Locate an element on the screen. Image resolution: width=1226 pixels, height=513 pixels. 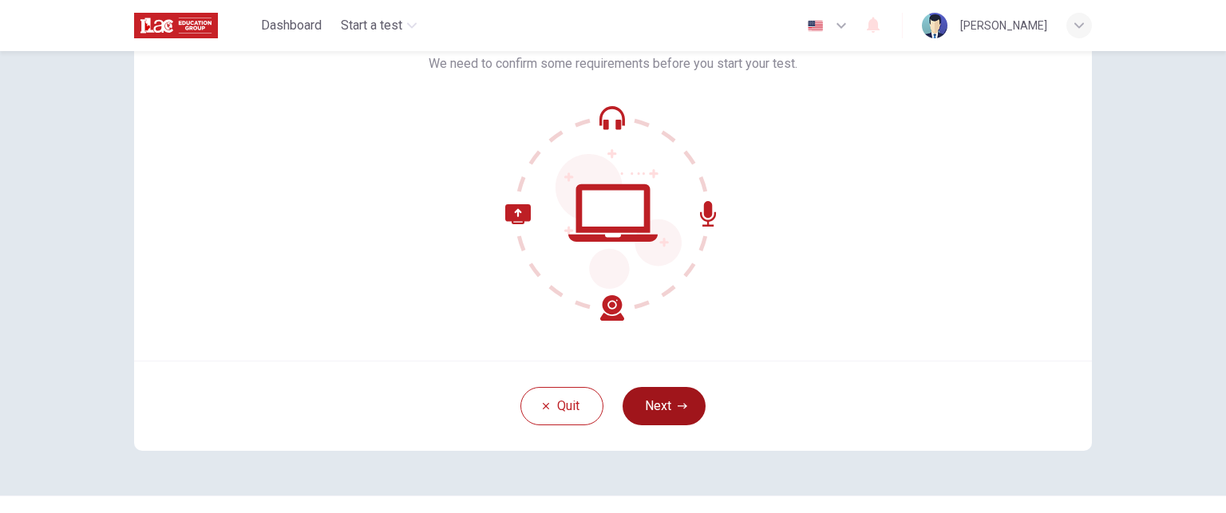
a: ILAC logo is located at coordinates (194, 26).